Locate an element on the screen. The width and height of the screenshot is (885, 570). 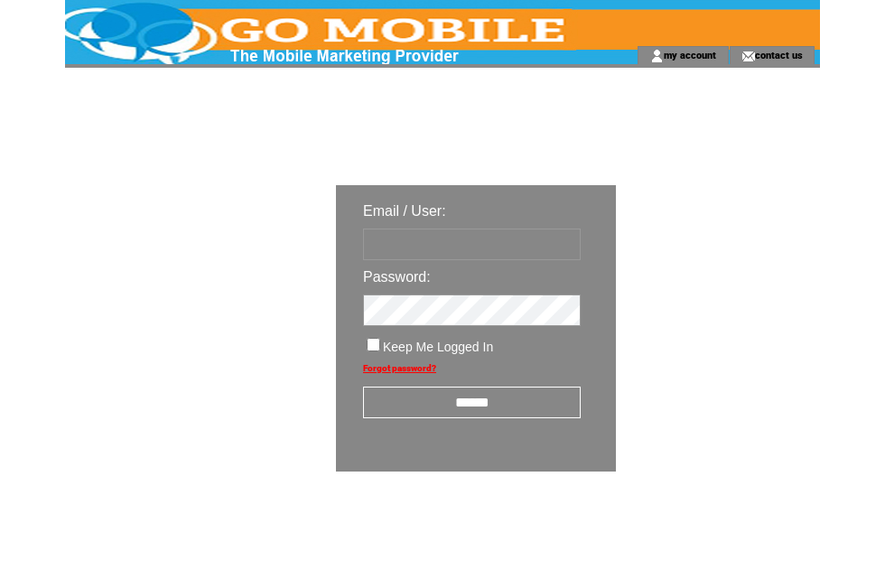
a: my account is located at coordinates (690, 54).